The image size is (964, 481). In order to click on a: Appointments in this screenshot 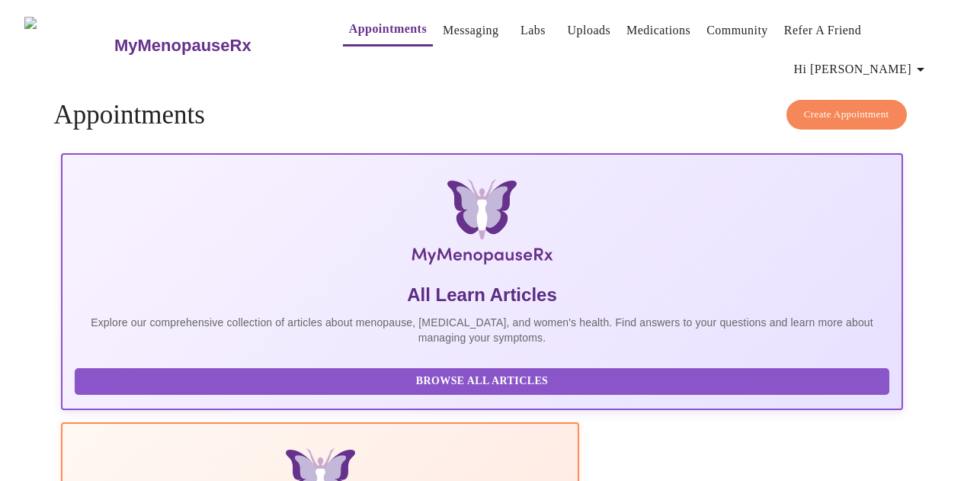, I will do `click(388, 29)`.